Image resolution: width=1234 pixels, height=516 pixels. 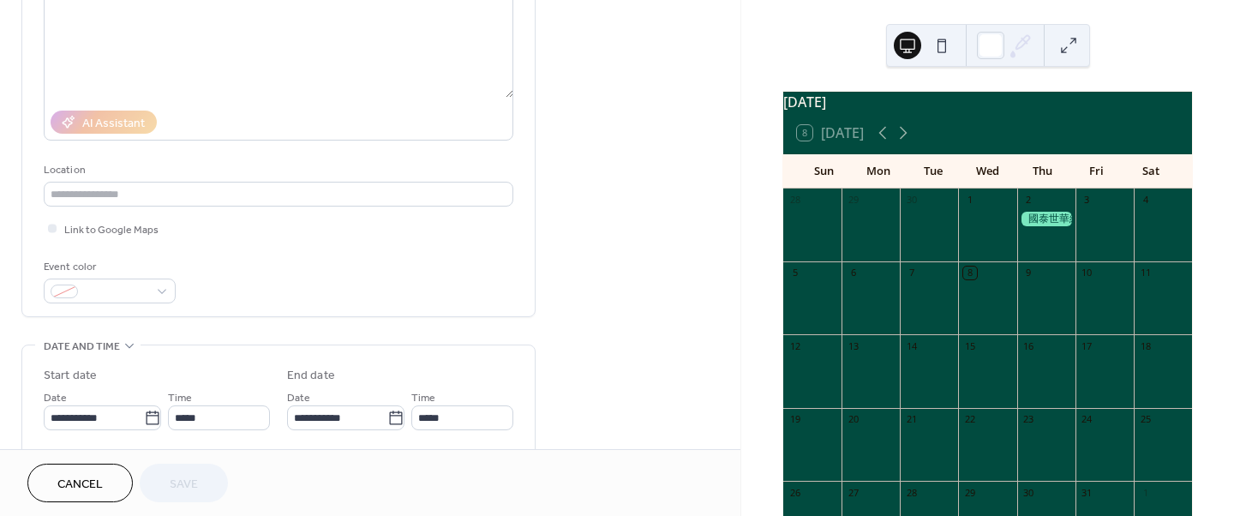 I want to click on div: 14, so click(x=911, y=345).